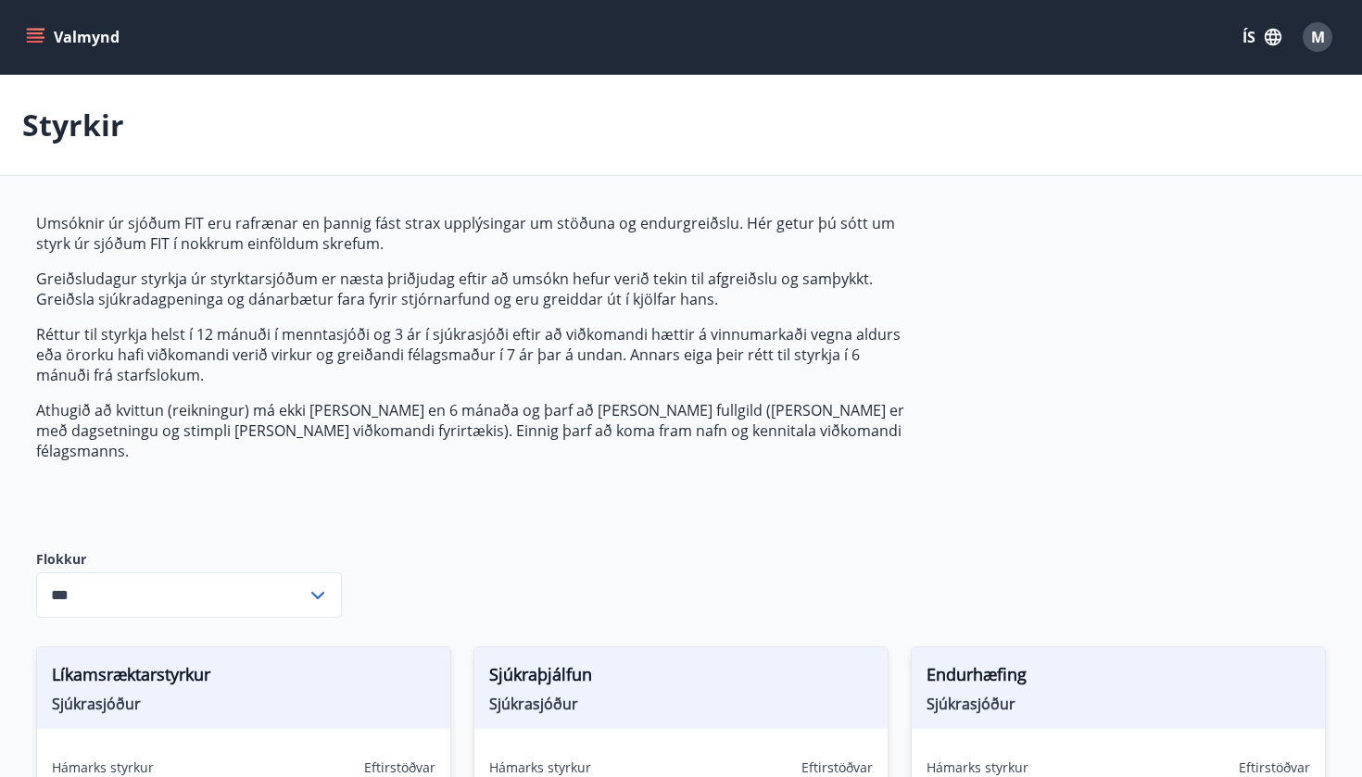 This screenshot has width=1362, height=777. Describe the element at coordinates (1317, 37) in the screenshot. I see `button: M` at that location.